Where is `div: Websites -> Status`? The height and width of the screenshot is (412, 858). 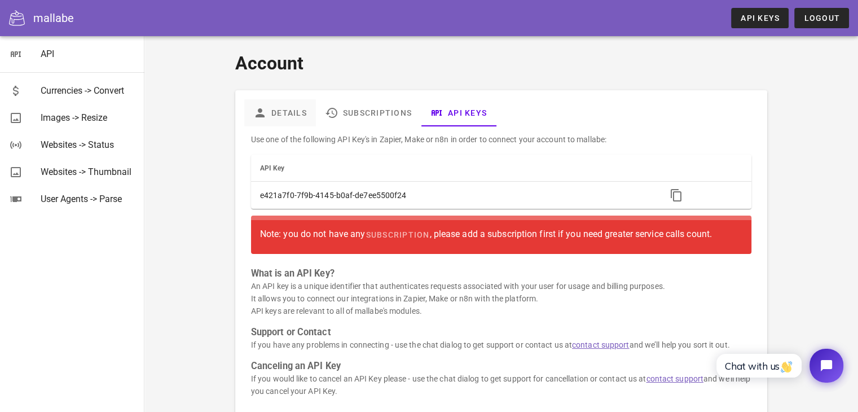
div: Websites -> Status is located at coordinates (88, 144).